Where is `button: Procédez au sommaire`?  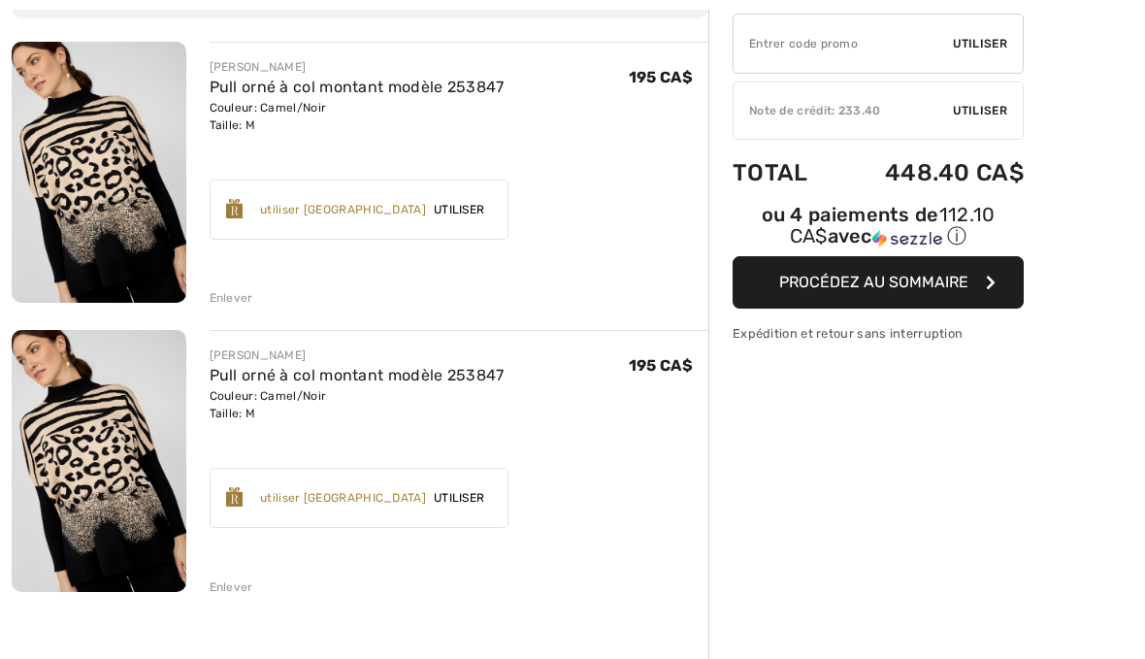
button: Procédez au sommaire is located at coordinates (878, 282).